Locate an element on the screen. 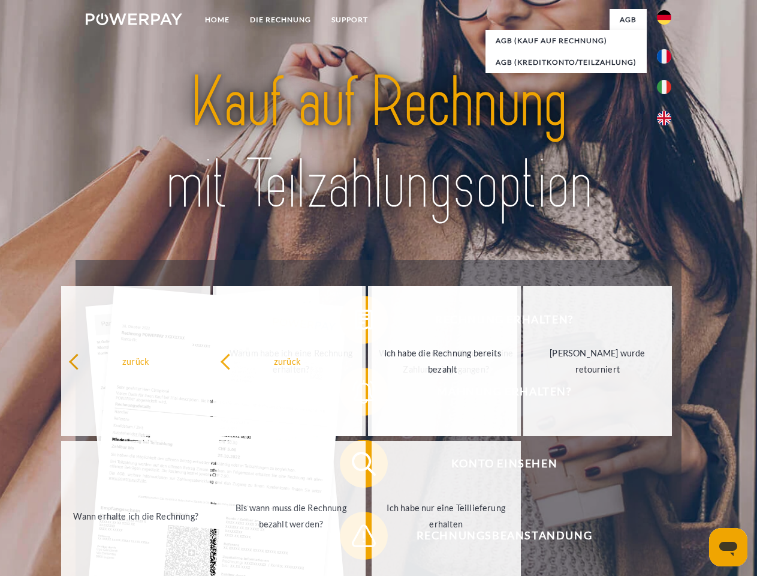 The height and width of the screenshot is (576, 757). a: AGB (Kauf auf Rechnung) is located at coordinates (566, 41).